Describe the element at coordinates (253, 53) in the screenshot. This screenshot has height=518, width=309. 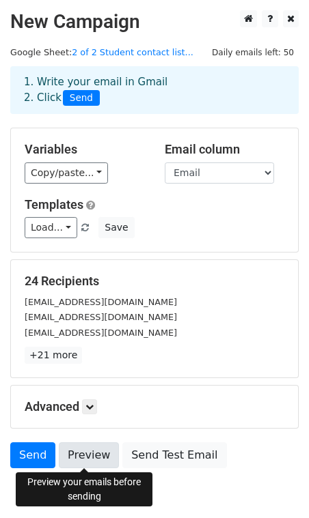
I see `span: Daily emails left: 50` at that location.